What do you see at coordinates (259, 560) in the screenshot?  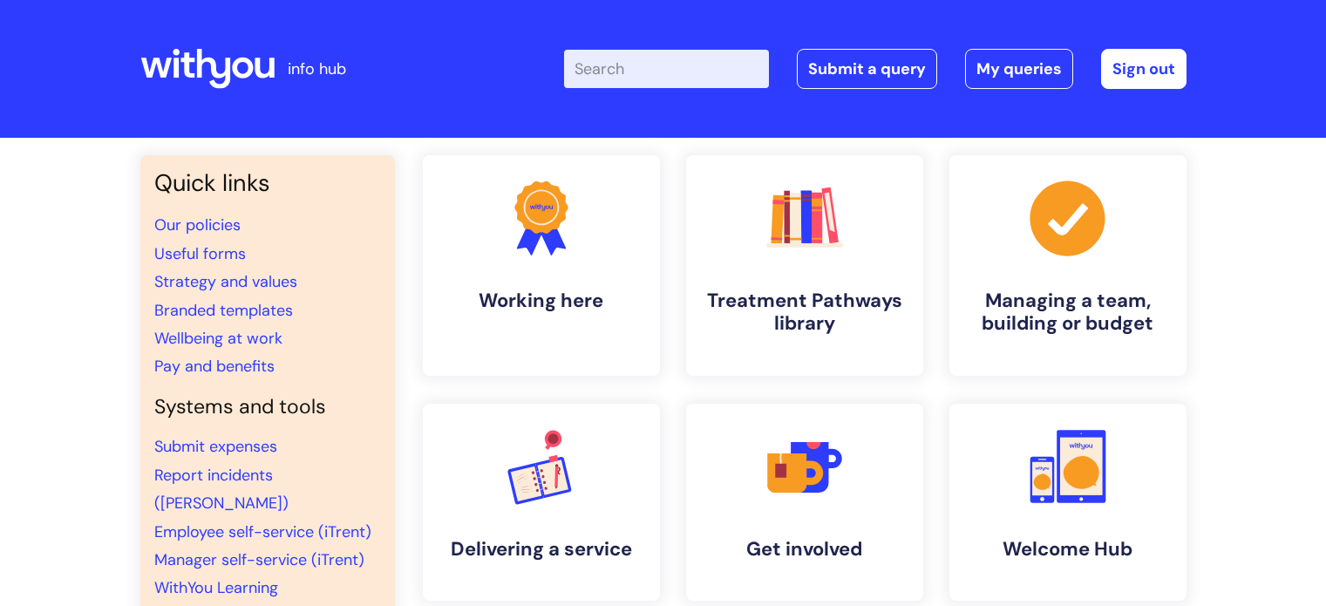 I see `a: Manager self-service (iTrent)` at bounding box center [259, 560].